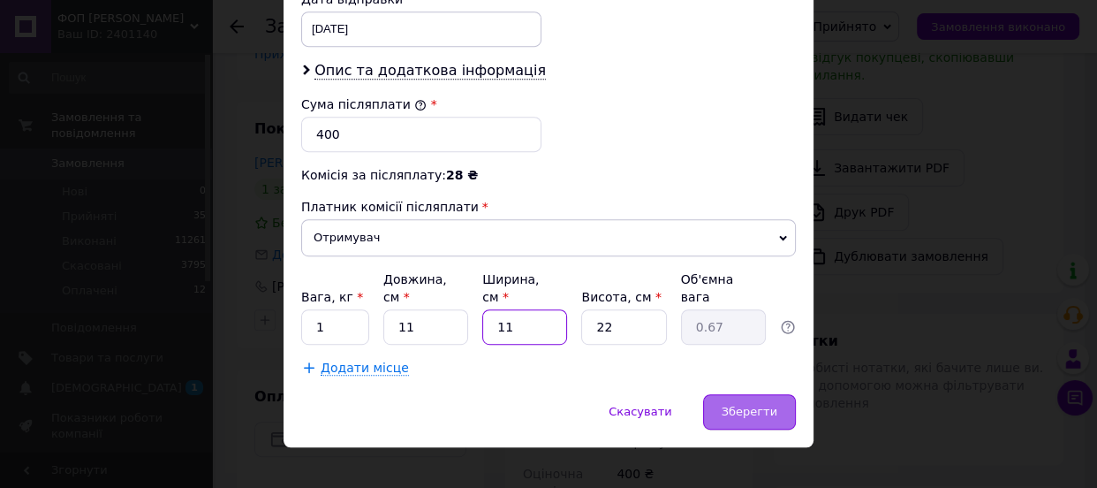 Image resolution: width=1097 pixels, height=488 pixels. I want to click on span: Скасувати, so click(639, 411).